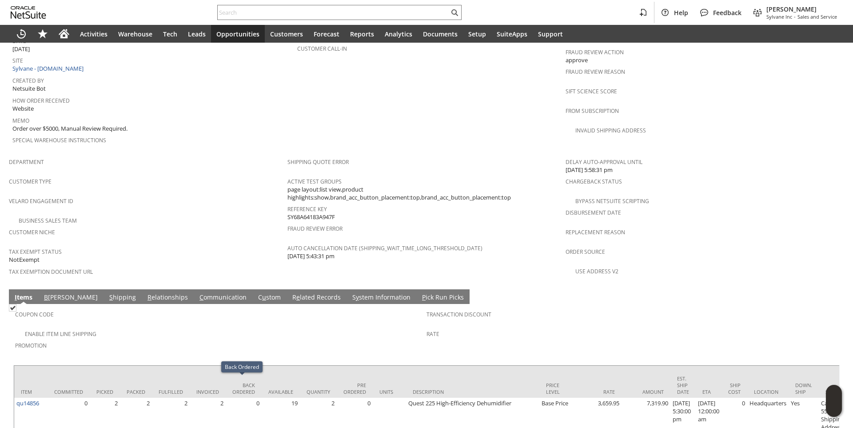 This screenshot has width=853, height=428. Describe the element at coordinates (681, 12) in the screenshot. I see `span: Help` at that location.